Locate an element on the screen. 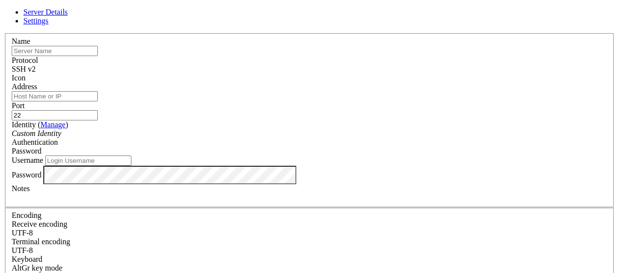  label: Username is located at coordinates (27, 160).